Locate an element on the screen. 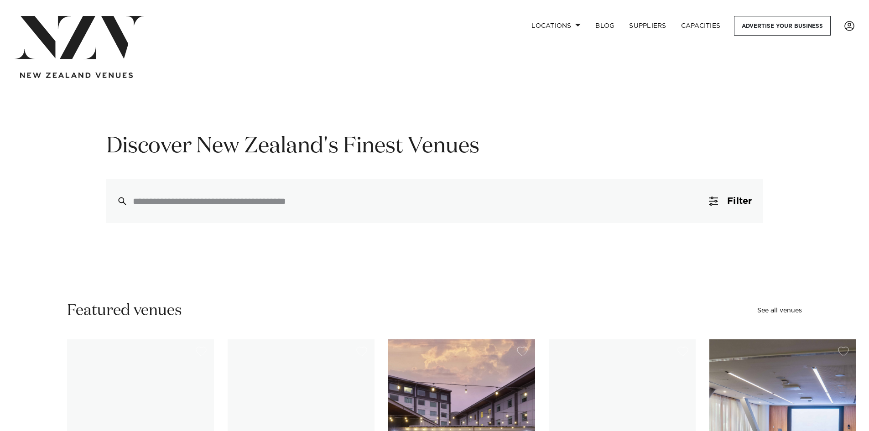 The height and width of the screenshot is (431, 869). a: See all venues is located at coordinates (780, 311).